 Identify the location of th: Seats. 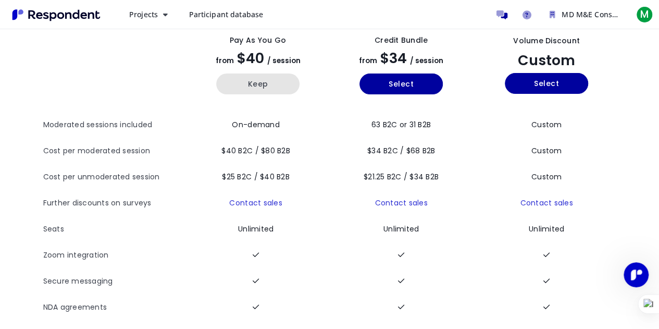
(115, 229).